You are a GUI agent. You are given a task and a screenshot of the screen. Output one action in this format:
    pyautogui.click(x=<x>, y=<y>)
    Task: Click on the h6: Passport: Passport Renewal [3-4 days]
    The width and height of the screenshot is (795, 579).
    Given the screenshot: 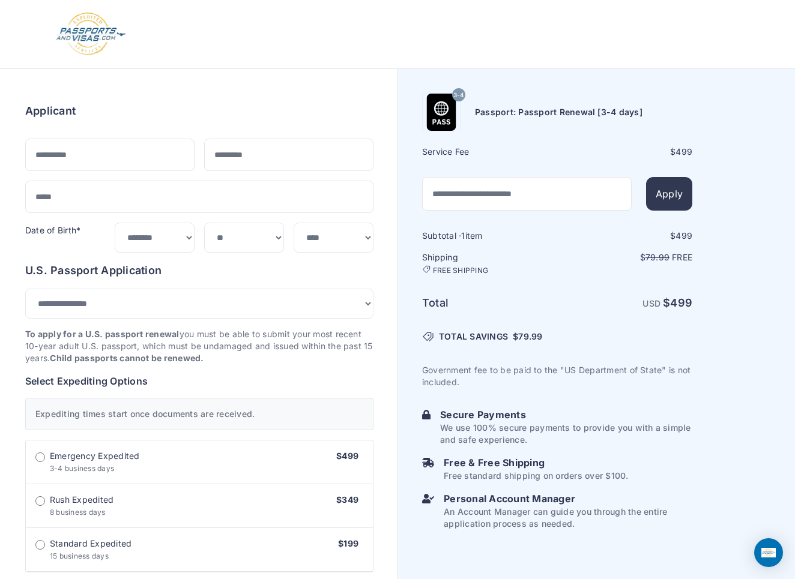 What is the action you would take?
    pyautogui.click(x=558, y=112)
    